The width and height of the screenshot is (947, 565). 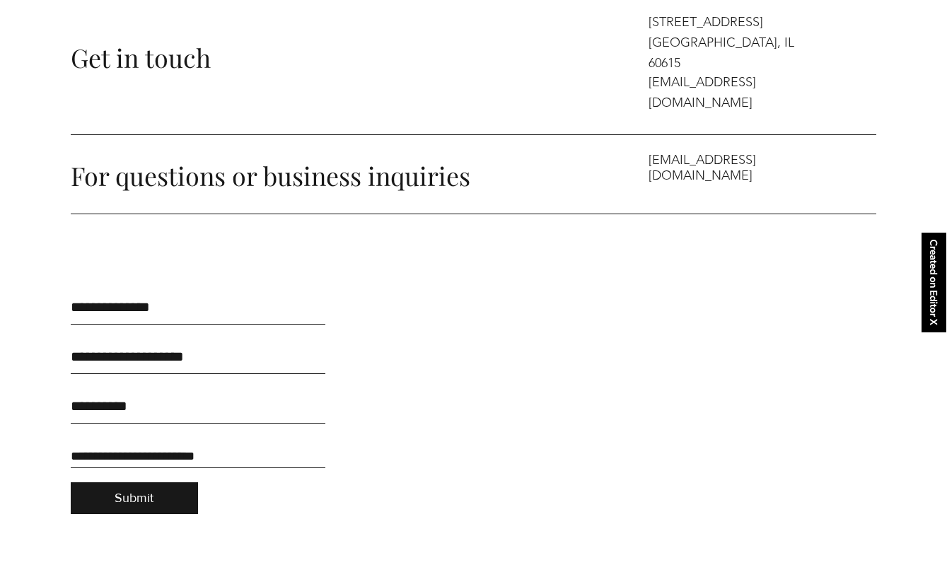 What do you see at coordinates (321, 175) in the screenshot?
I see `h2: For questions or business inquiries` at bounding box center [321, 175].